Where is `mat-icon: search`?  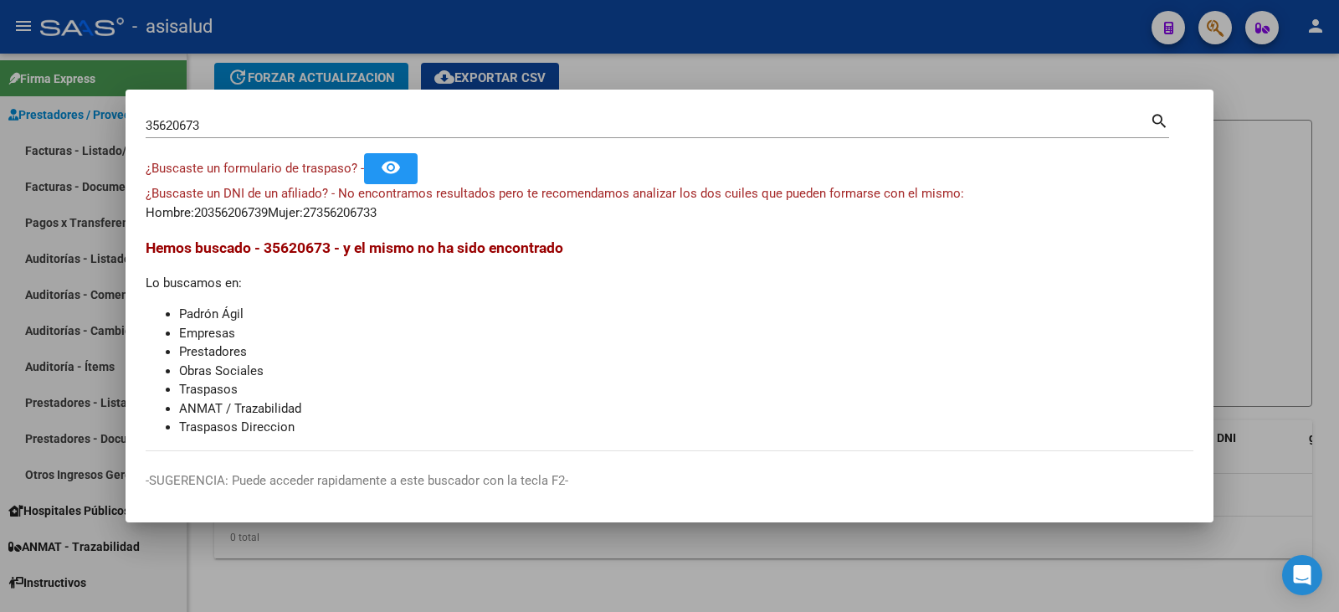 mat-icon: search is located at coordinates (1159, 120).